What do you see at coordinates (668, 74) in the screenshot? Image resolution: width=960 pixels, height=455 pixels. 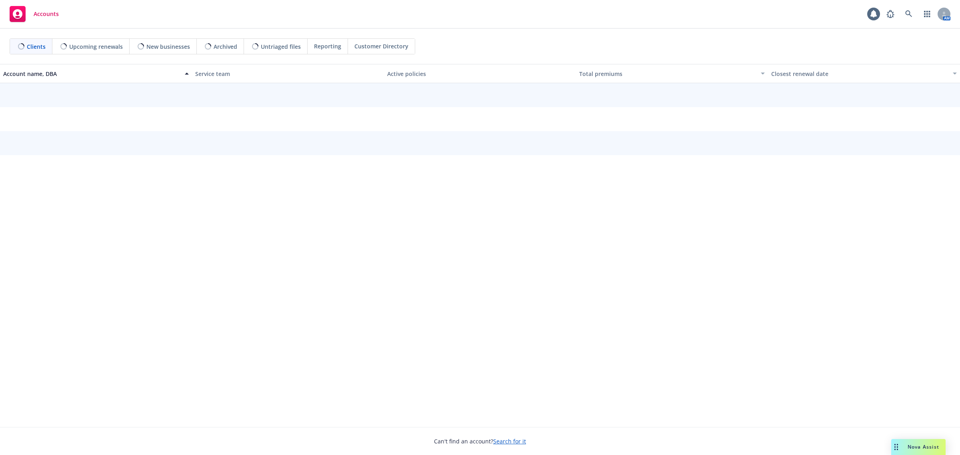 I see `div: Total premiums` at bounding box center [668, 74].